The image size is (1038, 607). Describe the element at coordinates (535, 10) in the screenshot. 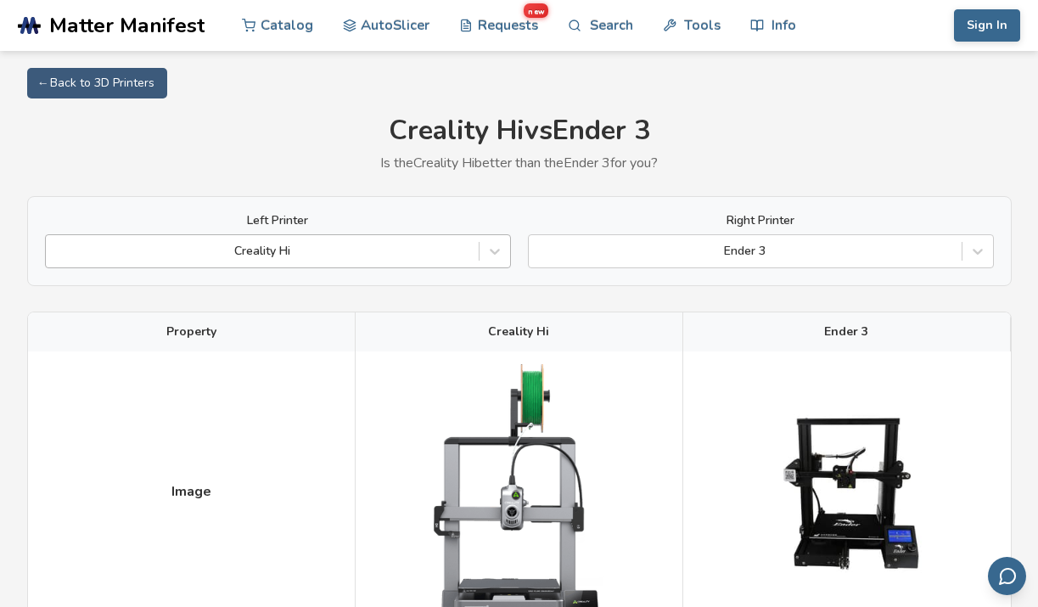

I see `span: new` at that location.